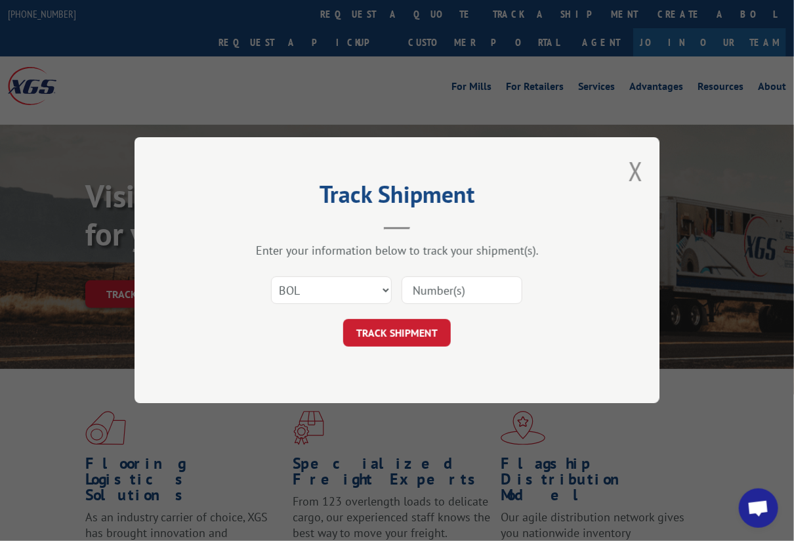 The width and height of the screenshot is (794, 541). I want to click on div: Enter your information below to track your shipment(s)., so click(397, 251).